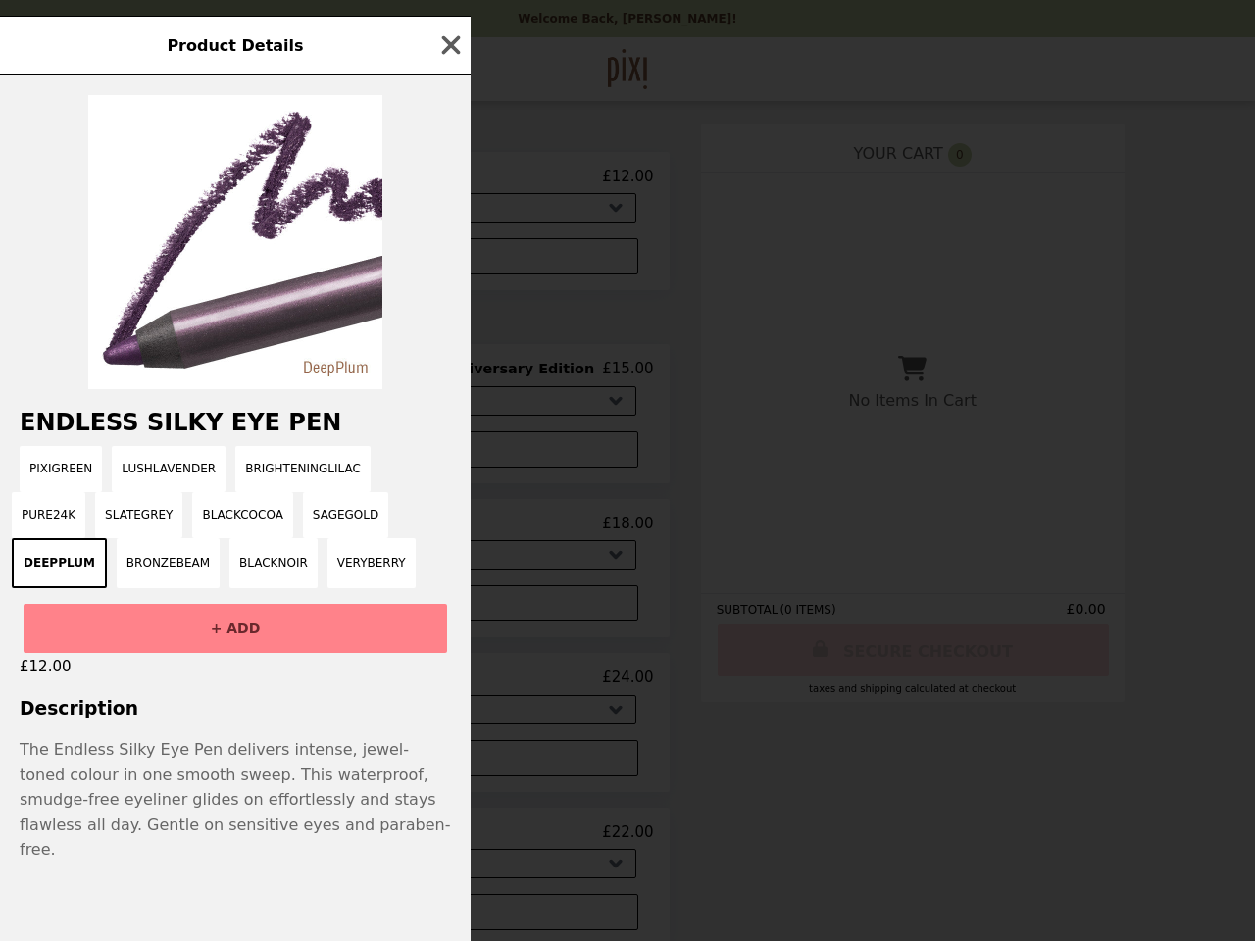  Describe the element at coordinates (61, 469) in the screenshot. I see `button: PixiGreen` at that location.